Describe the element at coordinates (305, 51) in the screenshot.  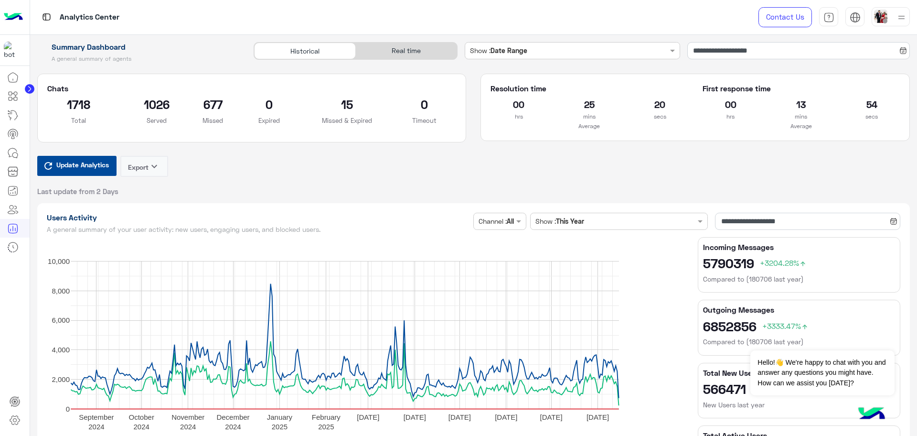
I see `div: Historical` at that location.